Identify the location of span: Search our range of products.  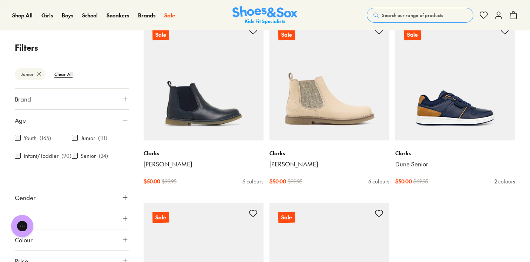
(412, 15).